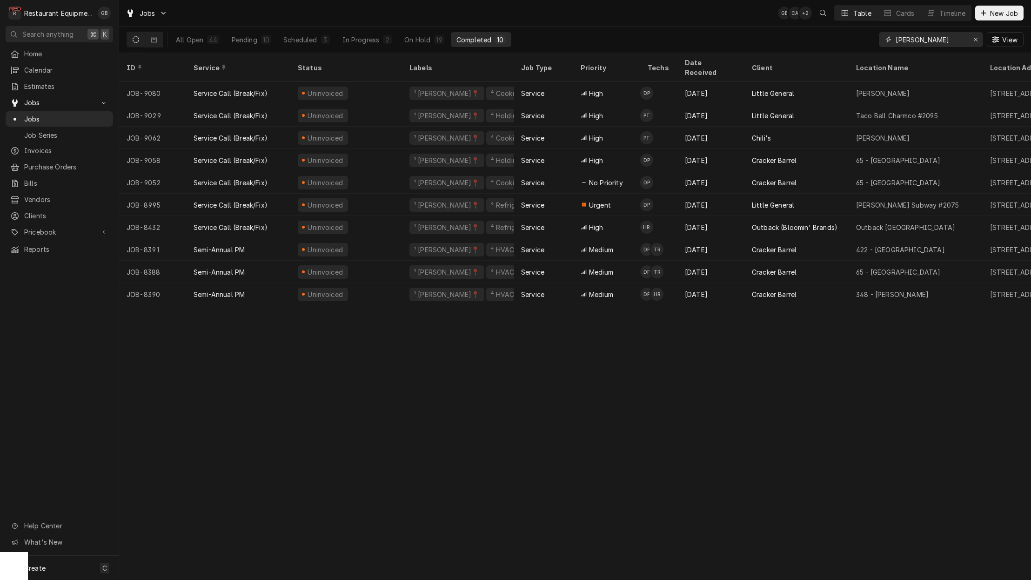 The height and width of the screenshot is (580, 1031). I want to click on div: Thomas Ross's Avatar, so click(657, 249).